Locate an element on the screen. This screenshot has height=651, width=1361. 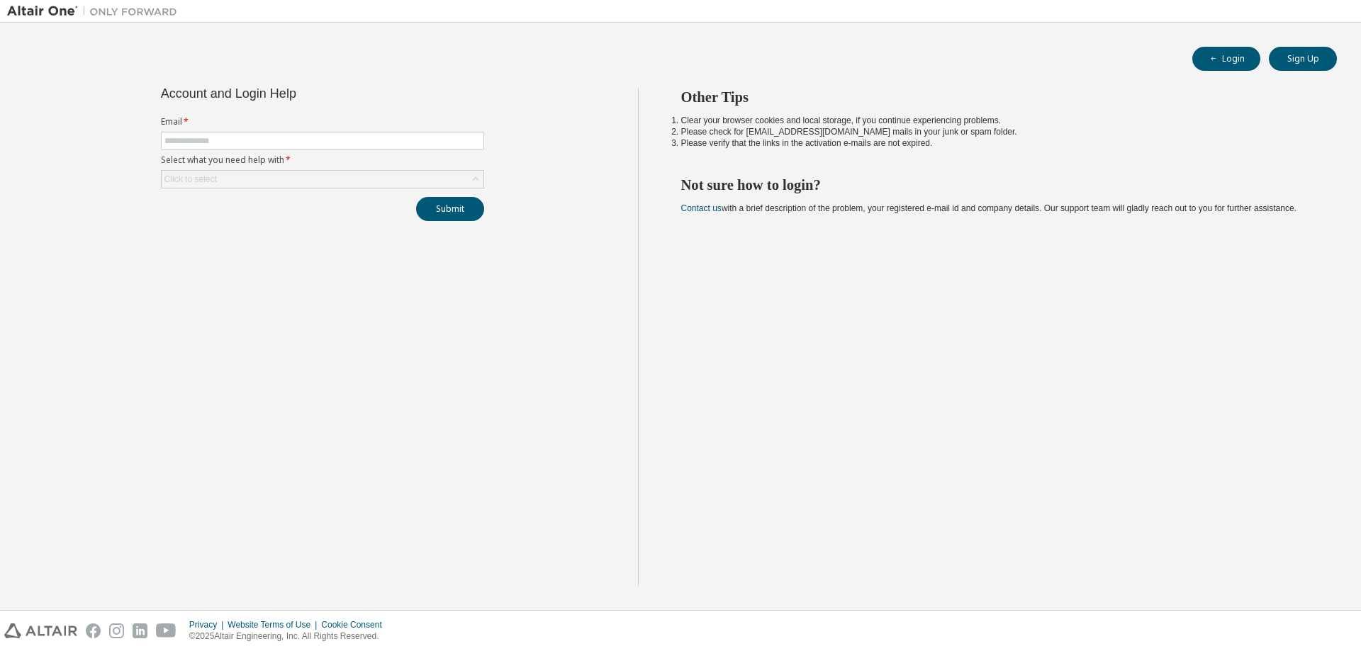
img: instagram.svg is located at coordinates (116, 631).